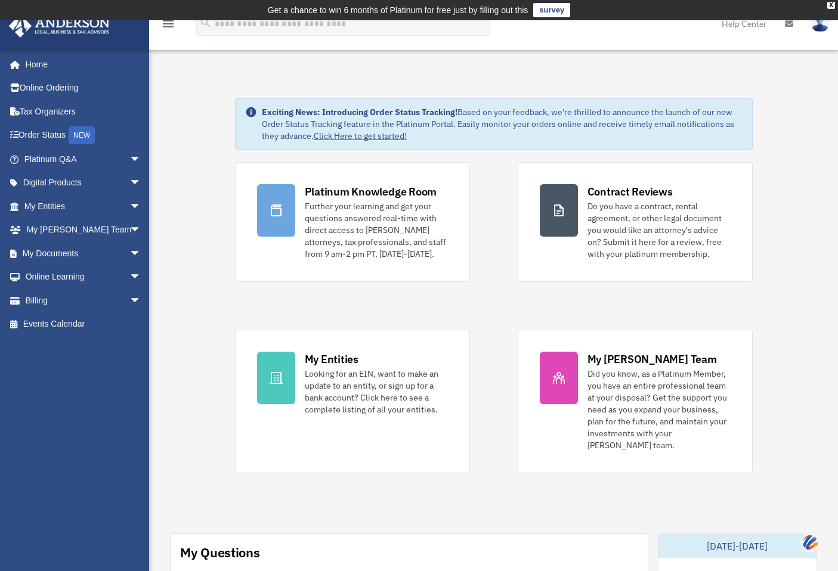 The height and width of the screenshot is (571, 838). What do you see at coordinates (398, 10) in the screenshot?
I see `div: Get a chance to win 6 months of Platinum for free just by filling out this` at bounding box center [398, 10].